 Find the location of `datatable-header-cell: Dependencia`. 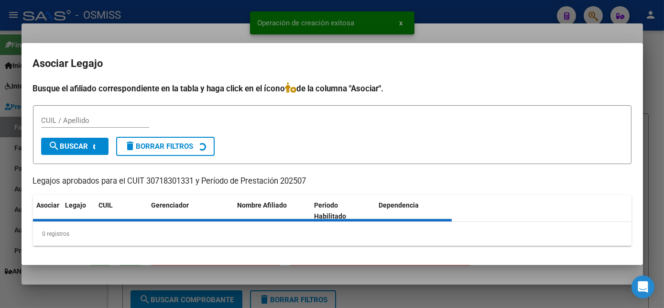

datatable-header-cell: Dependencia is located at coordinates (413, 211).